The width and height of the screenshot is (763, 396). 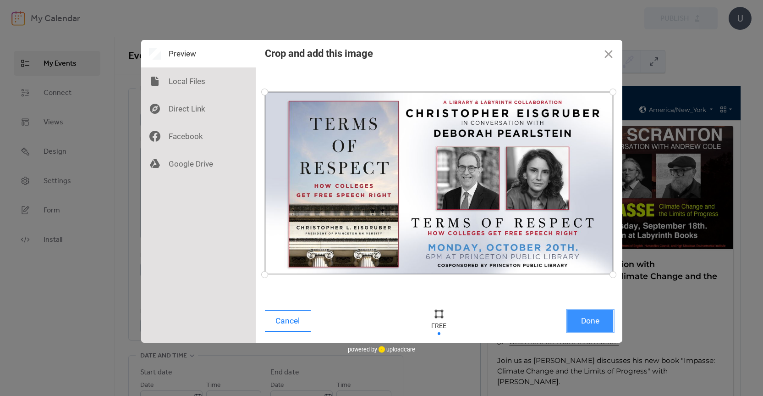 What do you see at coordinates (198, 164) in the screenshot?
I see `div: Google Drive` at bounding box center [198, 164].